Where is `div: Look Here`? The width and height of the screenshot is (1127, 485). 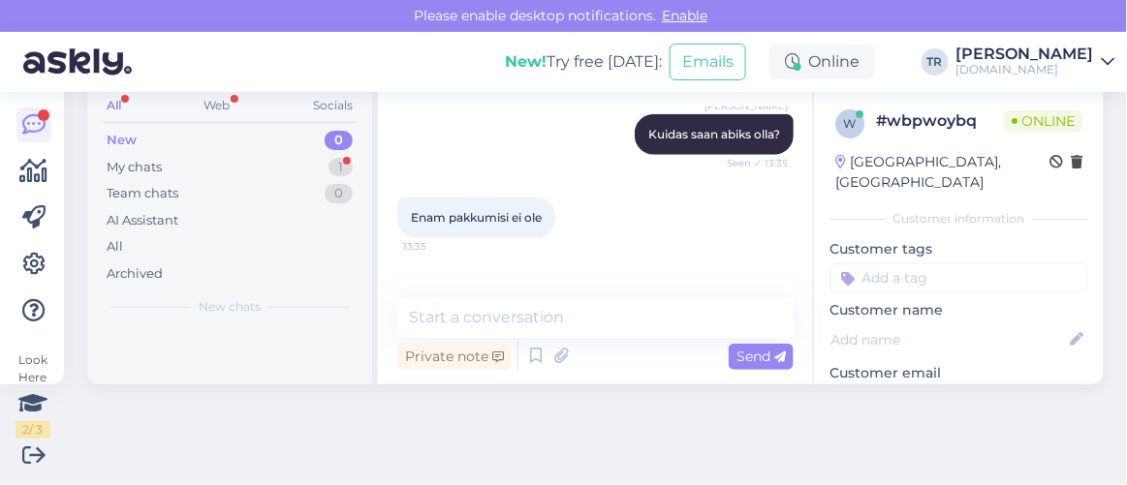 div: Look Here is located at coordinates (33, 395).